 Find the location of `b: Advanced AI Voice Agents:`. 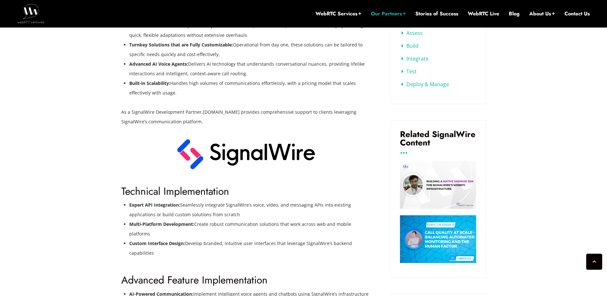

b: Advanced AI Voice Agents: is located at coordinates (159, 64).